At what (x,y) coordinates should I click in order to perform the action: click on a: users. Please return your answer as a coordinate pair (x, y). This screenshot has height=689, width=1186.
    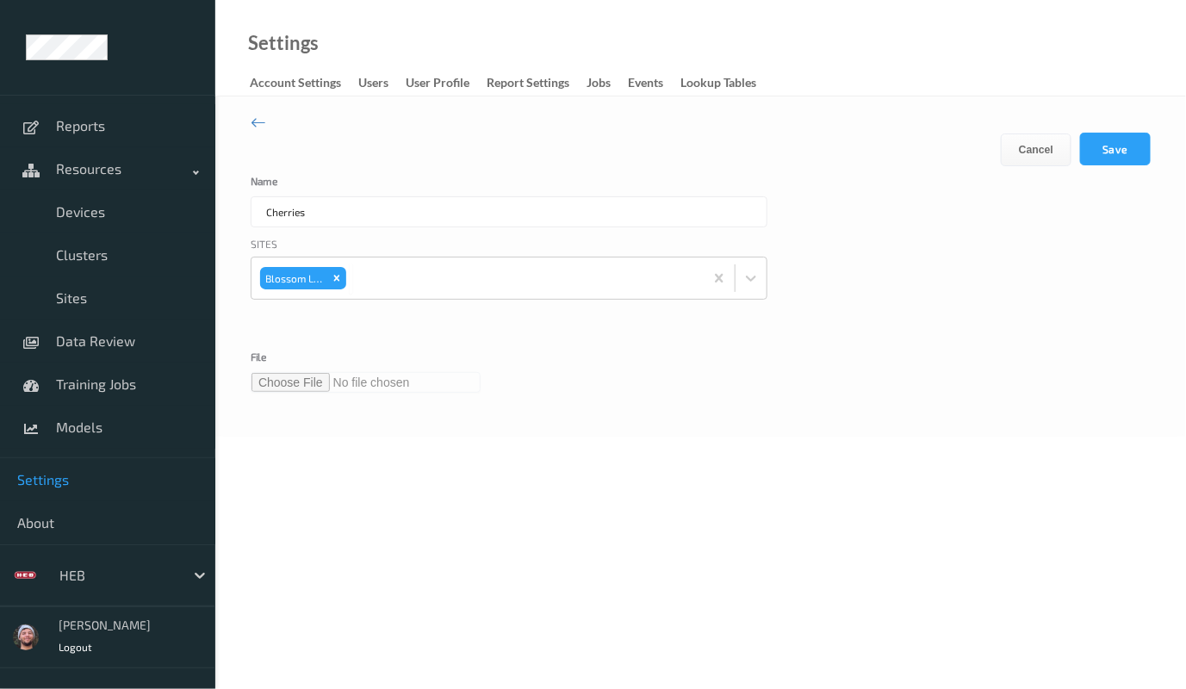
    Looking at the image, I should click on (382, 84).